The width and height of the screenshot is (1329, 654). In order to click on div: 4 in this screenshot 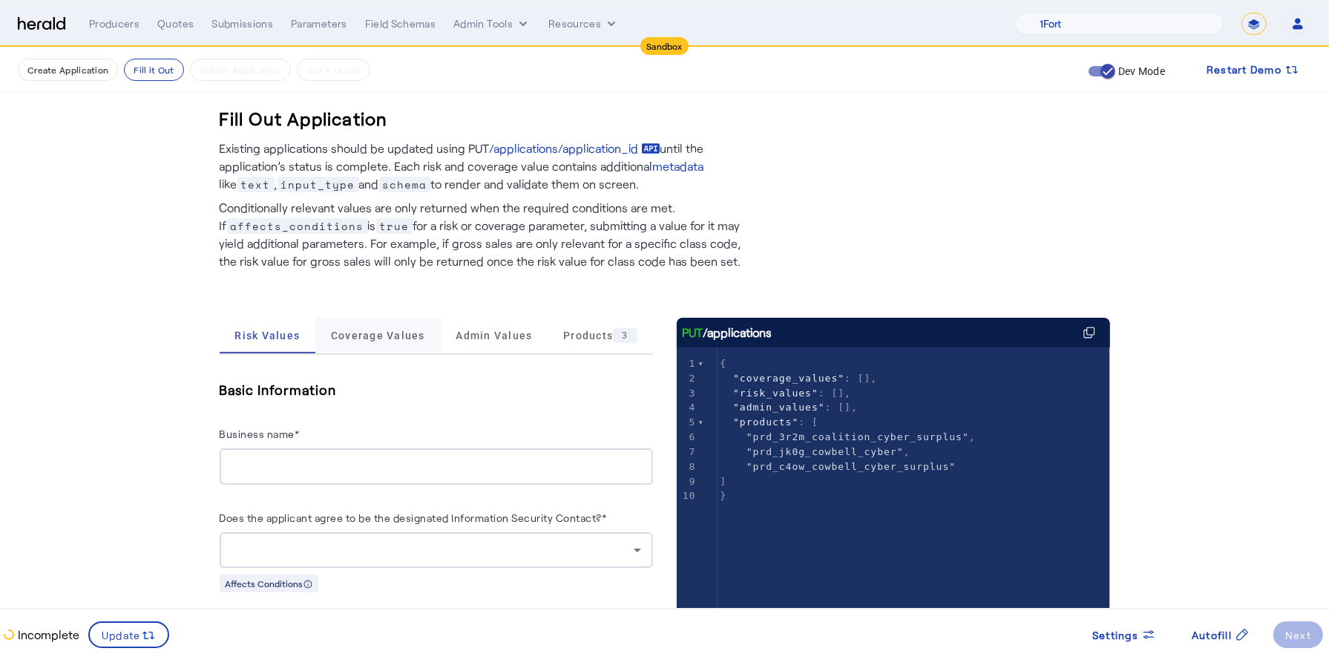, I will do `click(687, 407)`.